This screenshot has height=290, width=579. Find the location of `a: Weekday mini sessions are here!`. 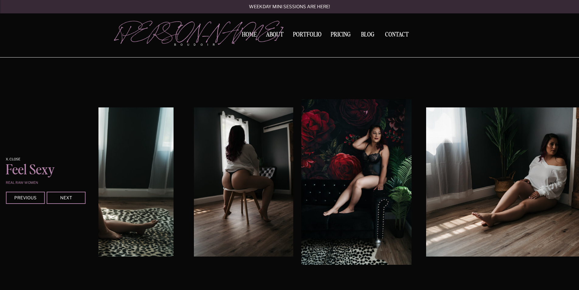

a: Weekday mini sessions are here! is located at coordinates (290, 7).